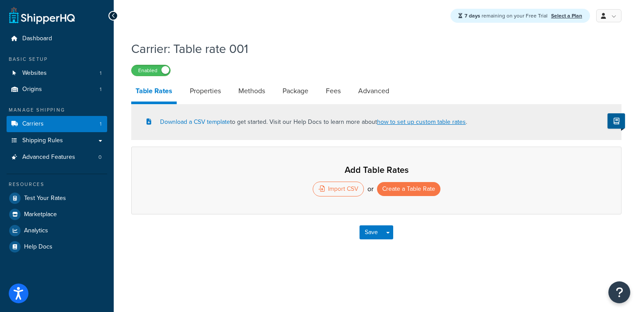 The height and width of the screenshot is (312, 639). I want to click on a: Package, so click(295, 91).